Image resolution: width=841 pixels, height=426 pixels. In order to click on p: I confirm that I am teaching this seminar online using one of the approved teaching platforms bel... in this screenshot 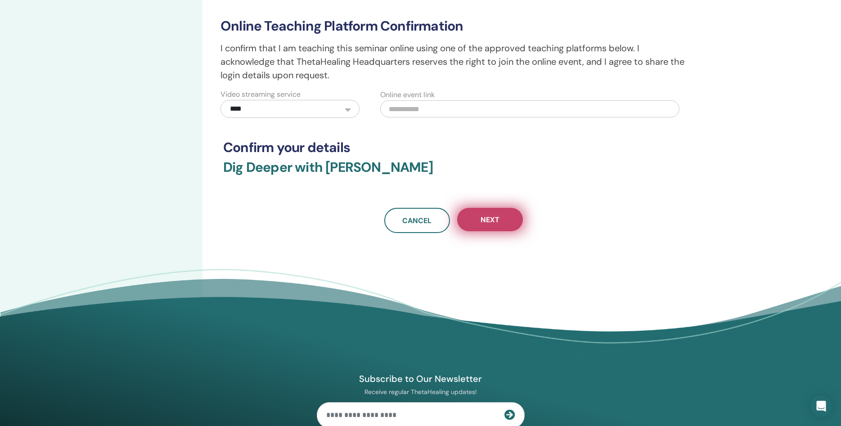, I will do `click(454, 62)`.